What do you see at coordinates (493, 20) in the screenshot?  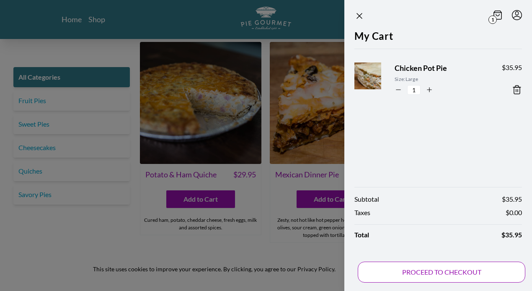 I see `span: 1` at bounding box center [493, 20].